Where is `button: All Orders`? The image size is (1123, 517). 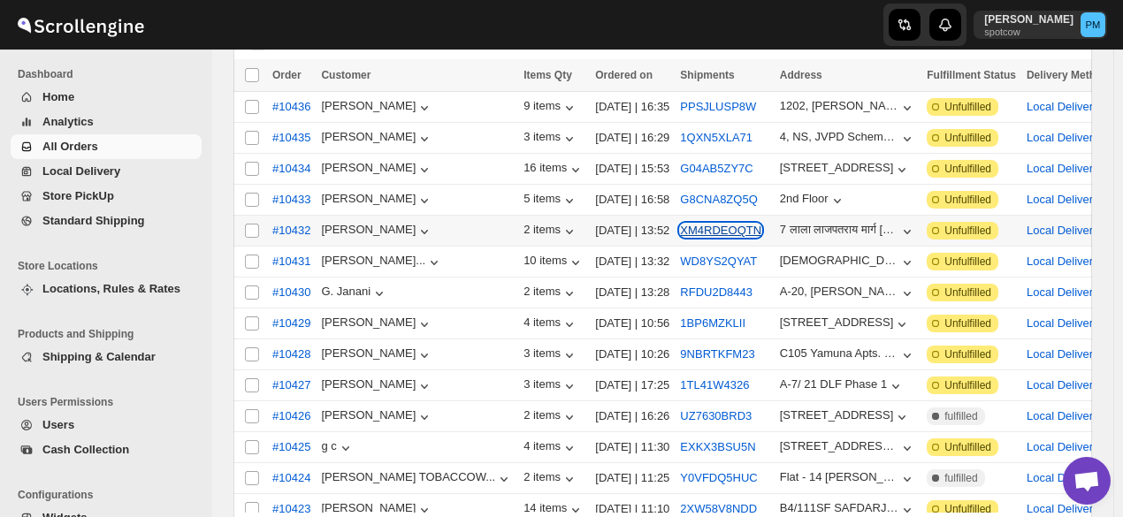
button: All Orders is located at coordinates (106, 147).